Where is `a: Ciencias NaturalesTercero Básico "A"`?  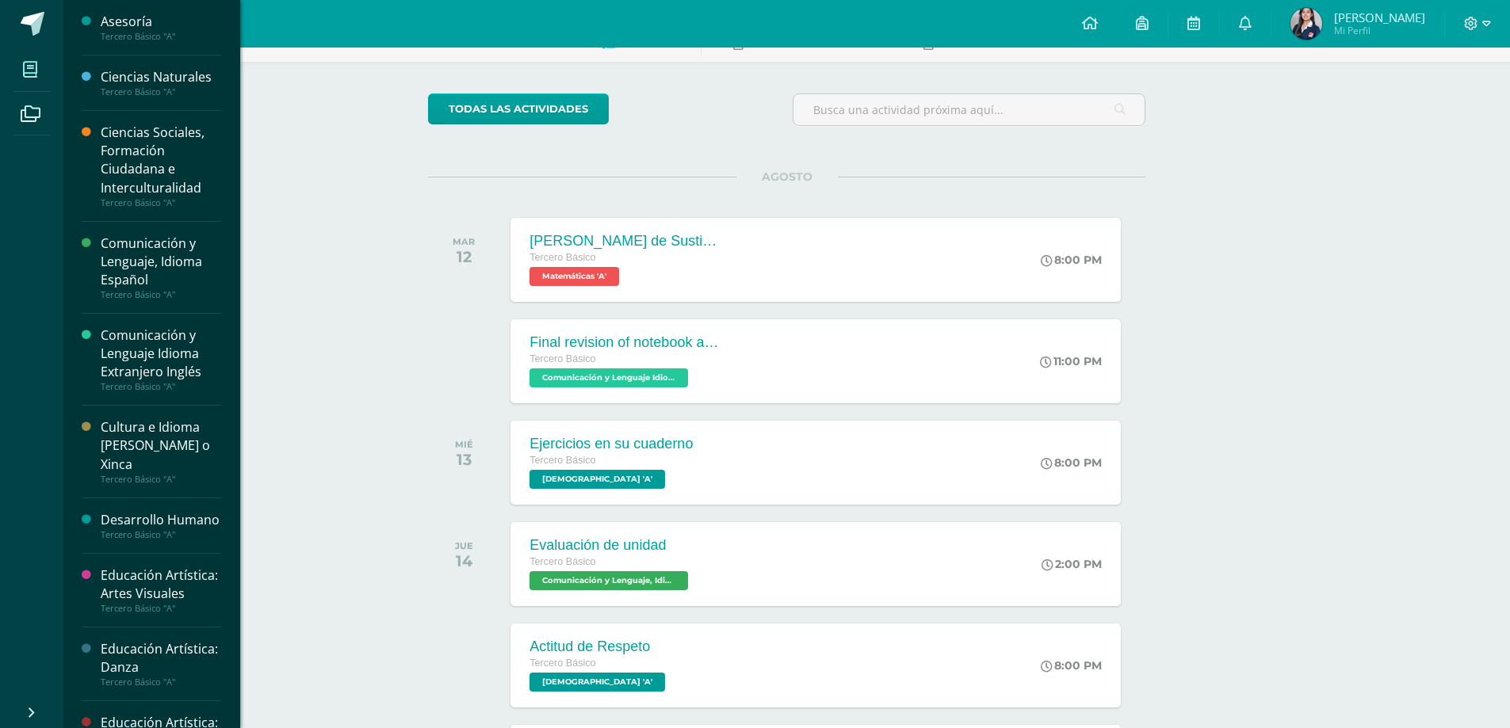 a: Ciencias NaturalesTercero Básico "A" is located at coordinates (161, 82).